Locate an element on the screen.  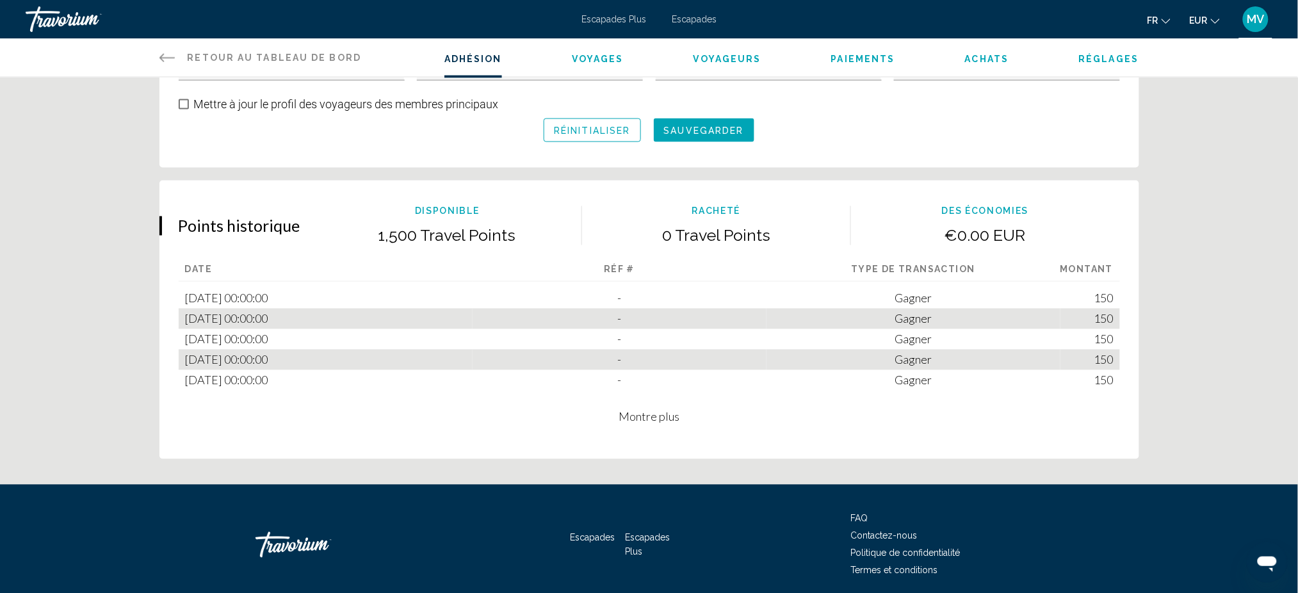
div: Date is located at coordinates (325, 273).